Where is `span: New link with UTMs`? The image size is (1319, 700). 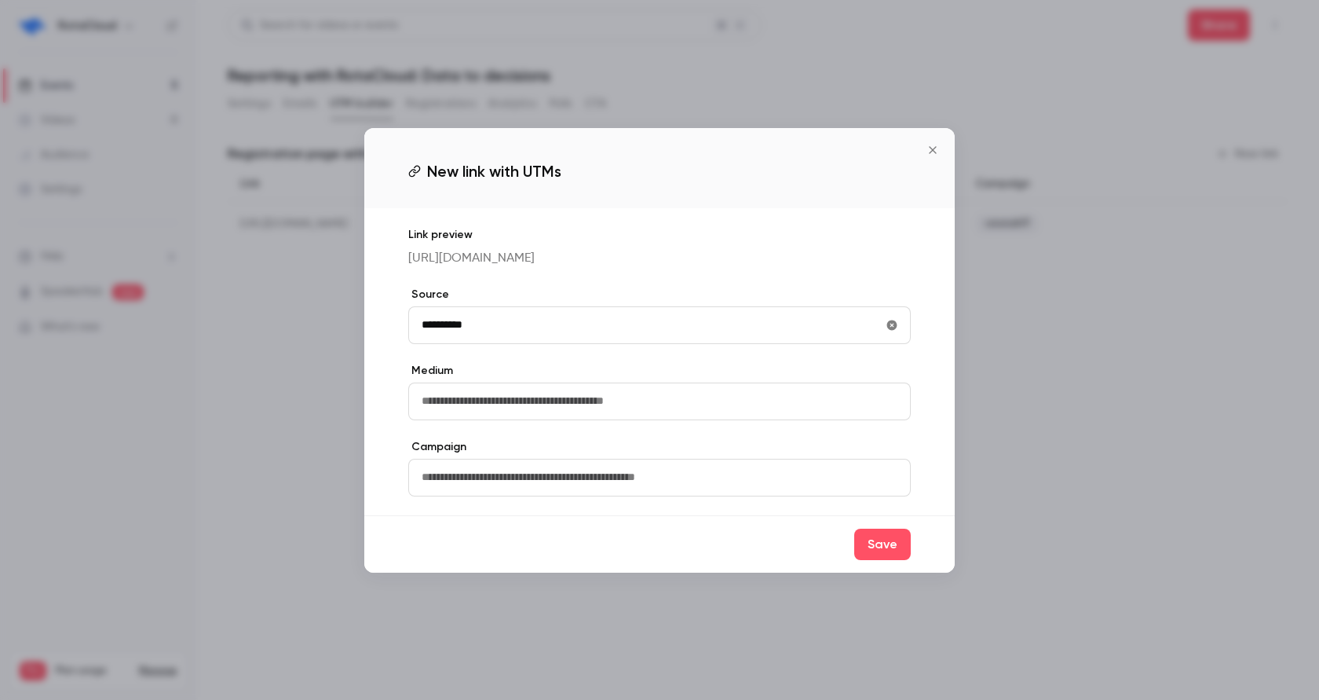
span: New link with UTMs is located at coordinates (494, 171).